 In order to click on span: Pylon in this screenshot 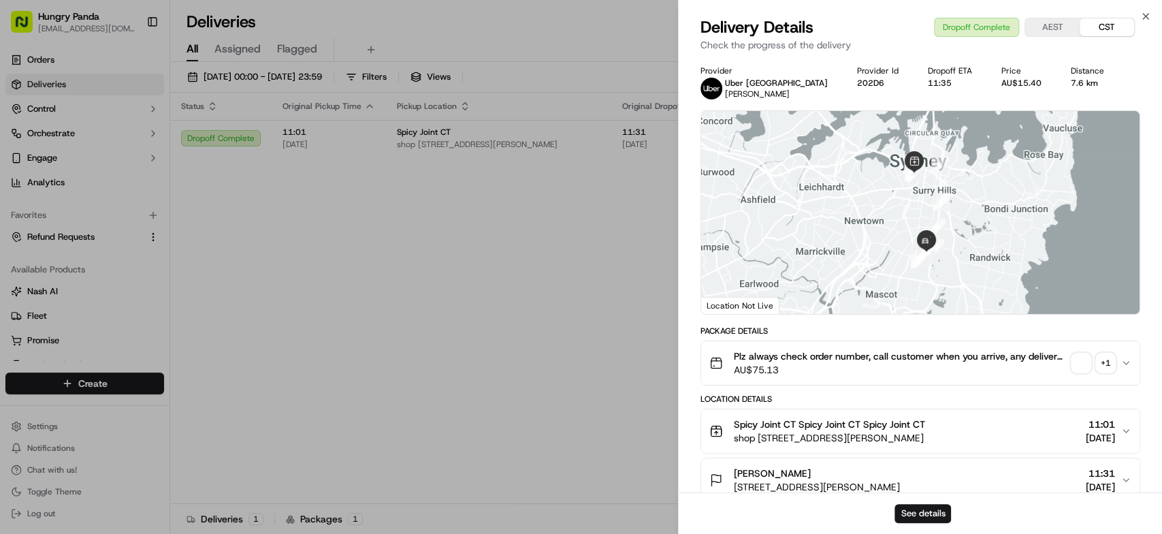, I will do `click(150, 342)`.